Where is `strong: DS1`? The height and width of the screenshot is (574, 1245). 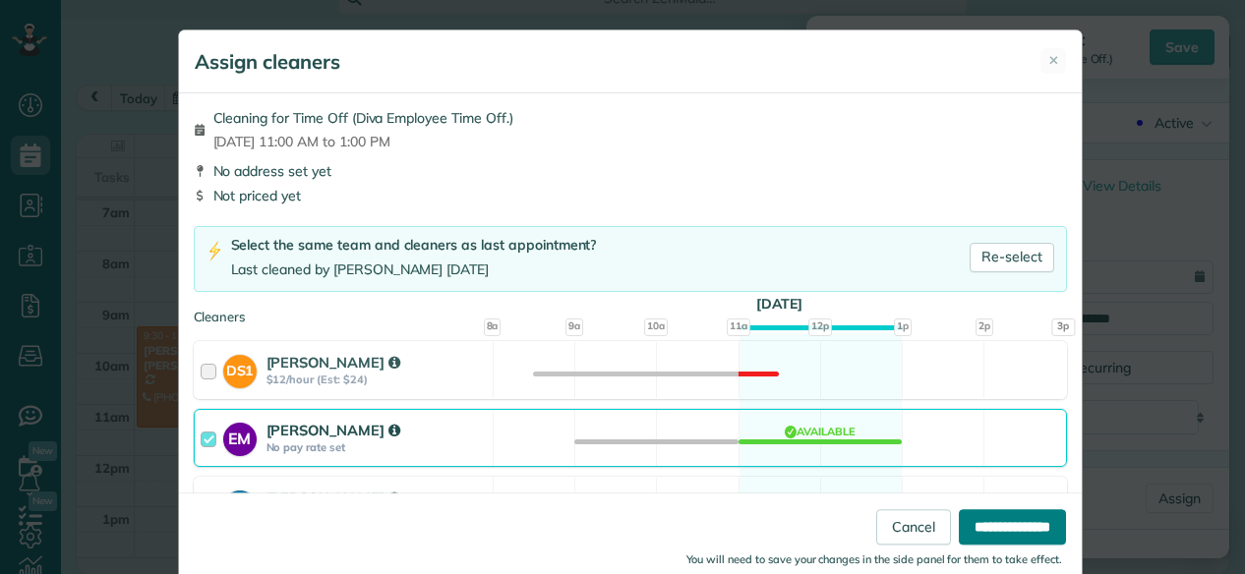 strong: DS1 is located at coordinates (240, 368).